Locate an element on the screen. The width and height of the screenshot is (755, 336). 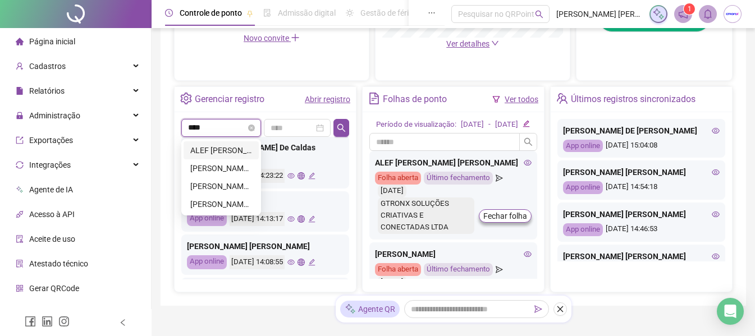
div: GTRONX SOLUÇÕES CRIATIVAS E CONECTADAS LTDA is located at coordinates (426, 216).